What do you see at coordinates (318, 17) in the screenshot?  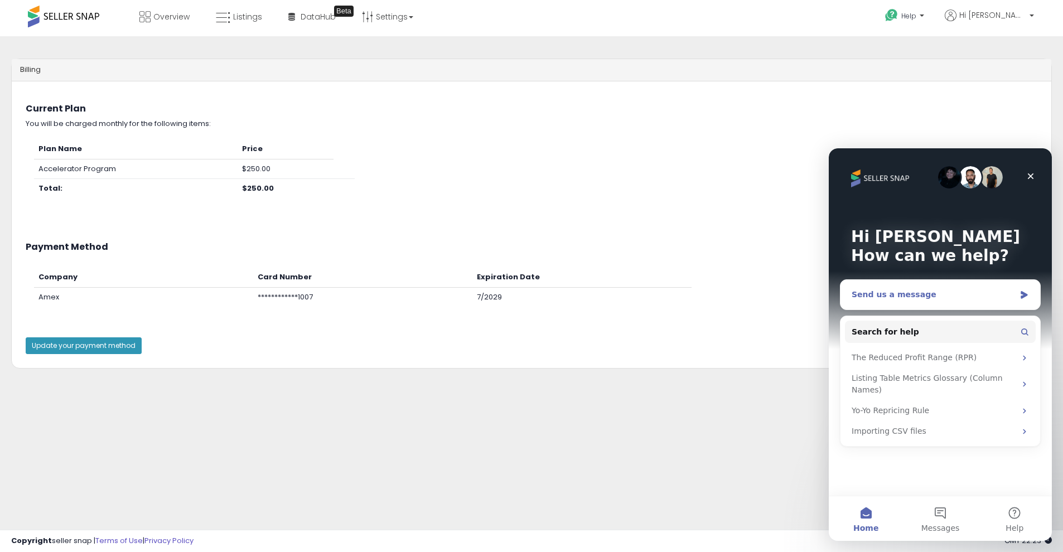 I see `span: DataHub` at bounding box center [318, 17].